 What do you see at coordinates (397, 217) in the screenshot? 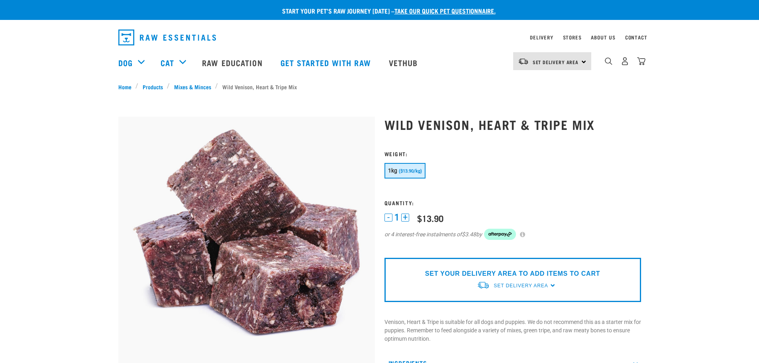
I see `span: 1` at bounding box center [397, 217].